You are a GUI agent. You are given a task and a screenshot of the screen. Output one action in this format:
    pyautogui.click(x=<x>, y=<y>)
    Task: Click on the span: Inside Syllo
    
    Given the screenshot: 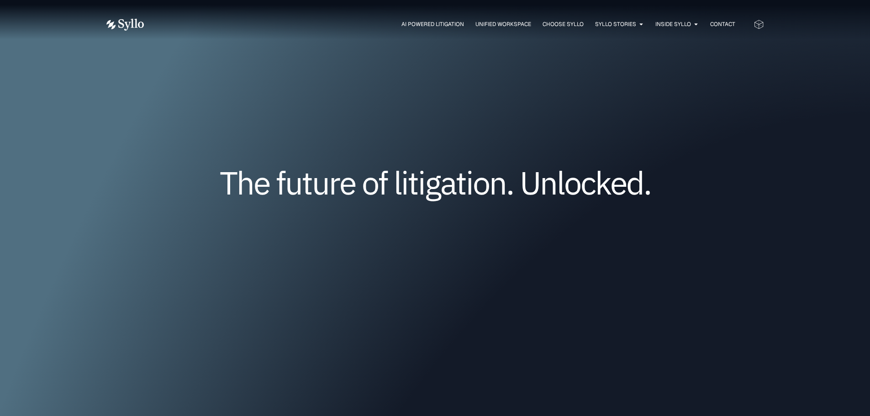 What is the action you would take?
    pyautogui.click(x=673, y=24)
    